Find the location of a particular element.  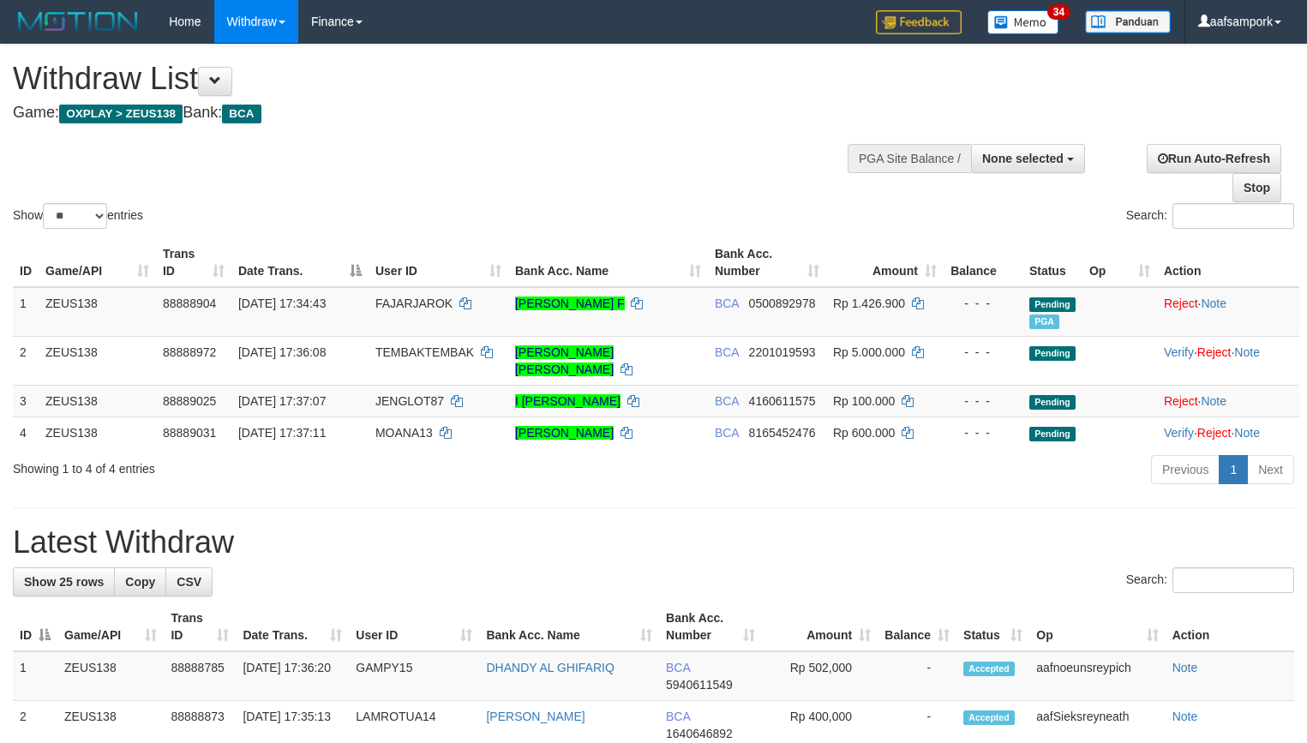

span: Copy 8165452476 to clipboard is located at coordinates (782, 433).